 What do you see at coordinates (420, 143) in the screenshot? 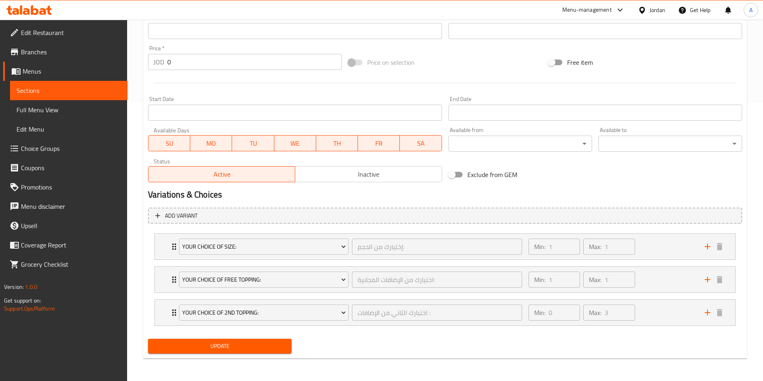
I see `span: SA` at bounding box center [420, 143].